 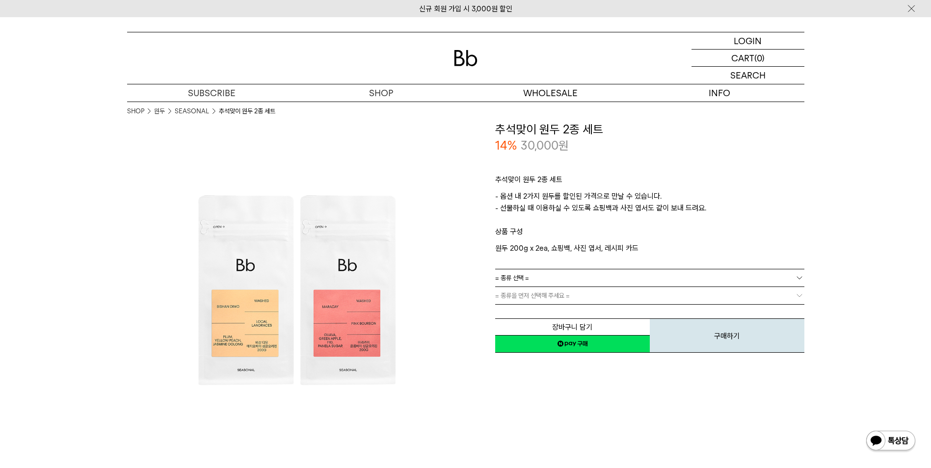 I want to click on a: 신규 회원 가입 시 3,000원 할인, so click(x=466, y=9).